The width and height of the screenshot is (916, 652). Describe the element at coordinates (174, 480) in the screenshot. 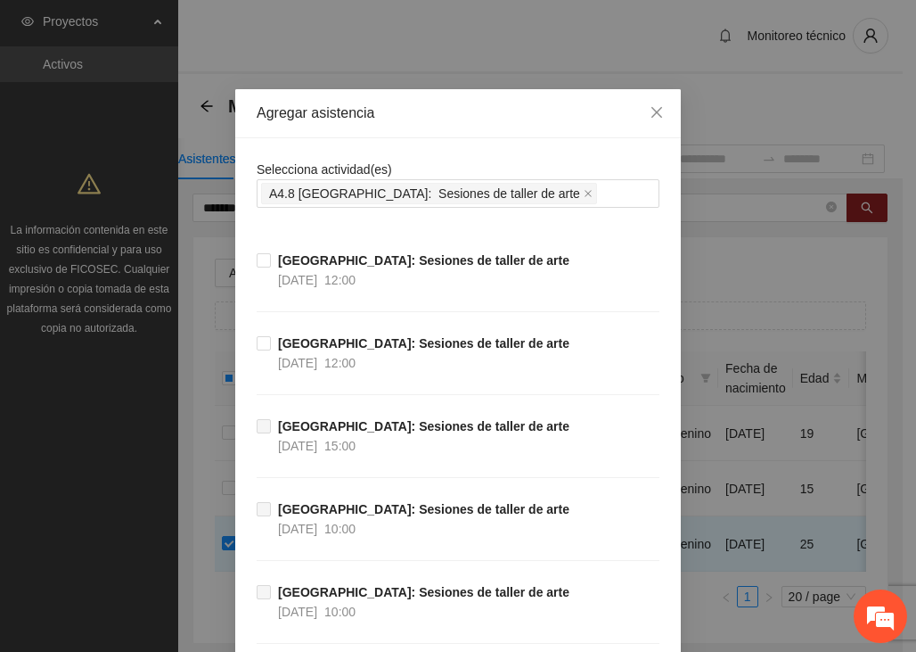

I see `textarea: Escriba su mensaje aquí y haga clic en “Enviar”` at that location.